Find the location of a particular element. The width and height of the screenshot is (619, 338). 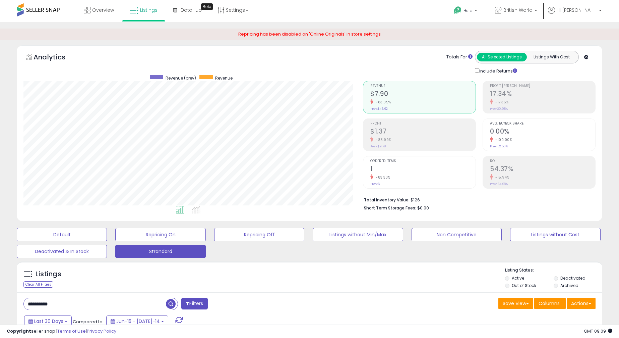

span: Last 30 Days is located at coordinates (49, 321).